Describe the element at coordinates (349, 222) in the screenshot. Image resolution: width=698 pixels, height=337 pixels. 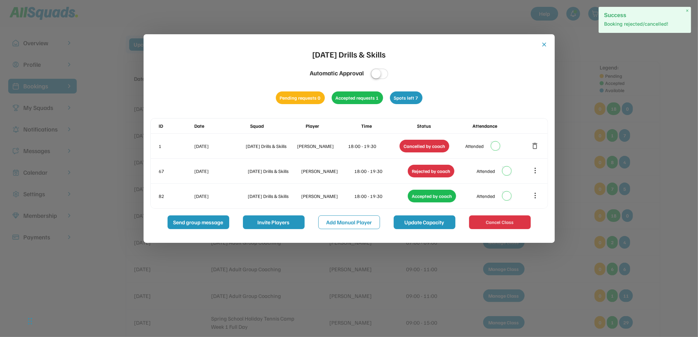
I see `button: Add Manual Player` at that location.